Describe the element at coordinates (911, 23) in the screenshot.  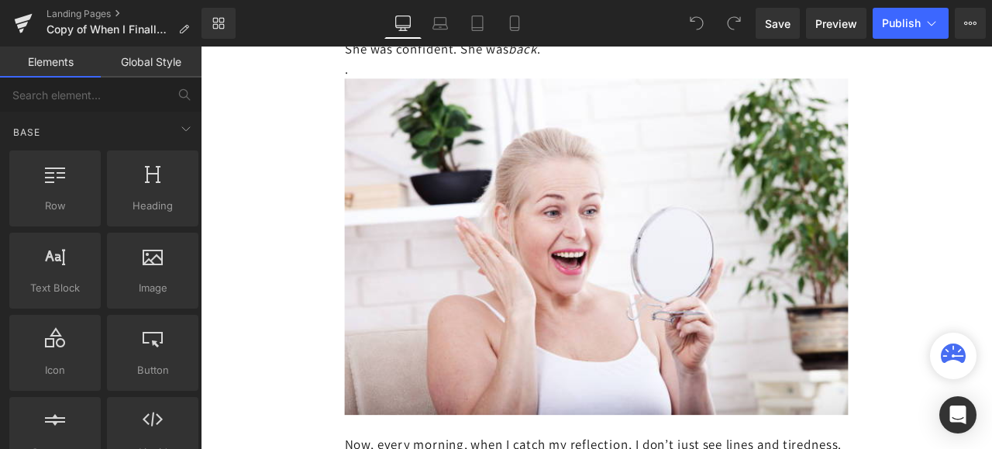
I see `button: Publish` at that location.